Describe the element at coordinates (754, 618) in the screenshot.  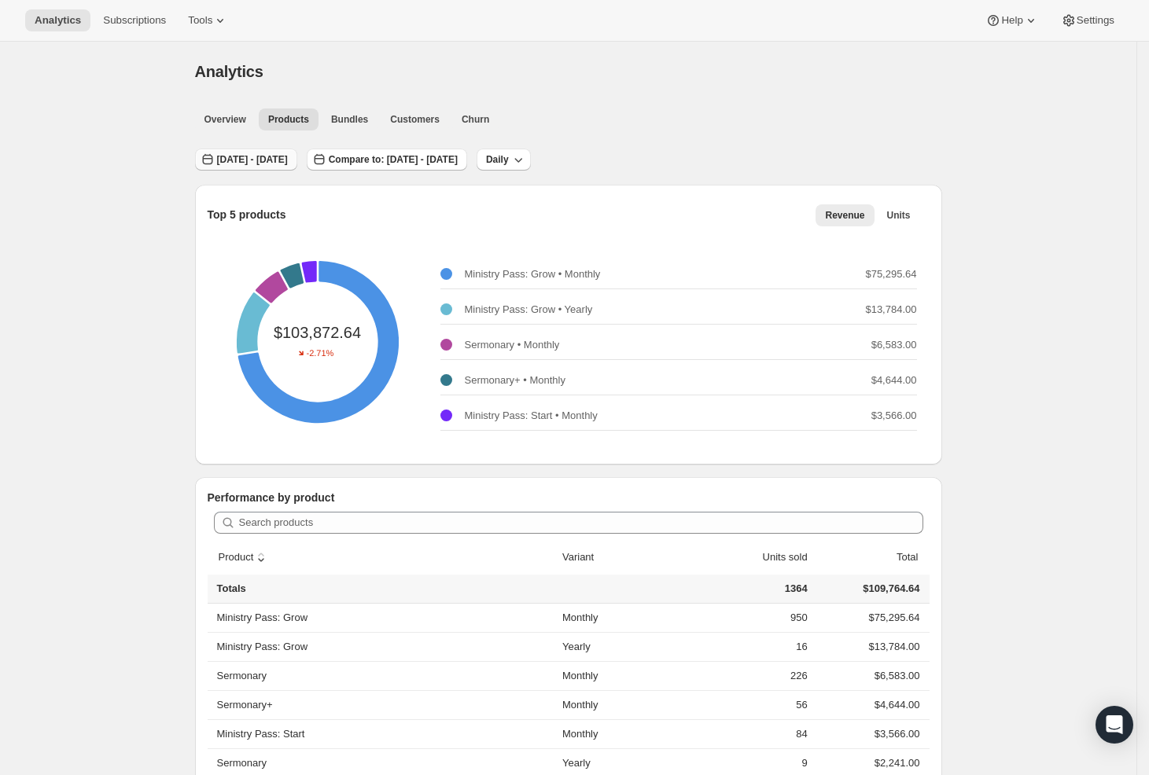
I see `td: 950` at that location.